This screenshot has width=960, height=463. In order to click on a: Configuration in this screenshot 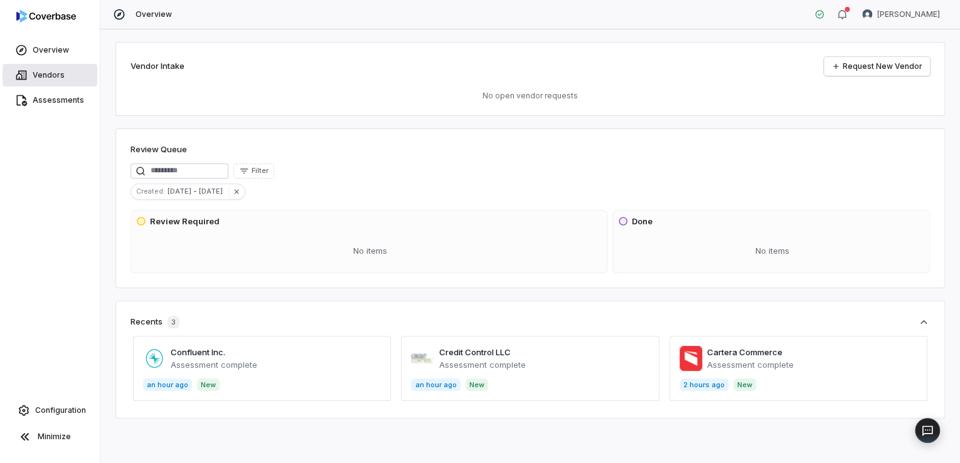, I will do `click(50, 411)`.